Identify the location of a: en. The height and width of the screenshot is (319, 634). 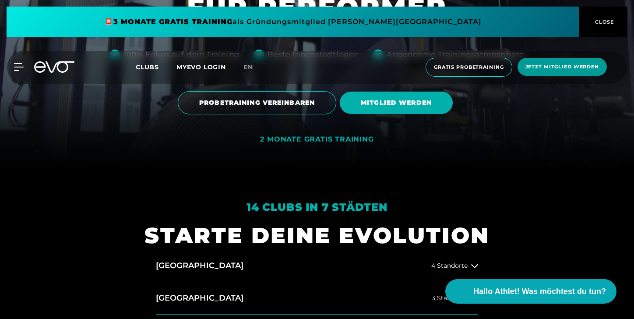
(254, 67).